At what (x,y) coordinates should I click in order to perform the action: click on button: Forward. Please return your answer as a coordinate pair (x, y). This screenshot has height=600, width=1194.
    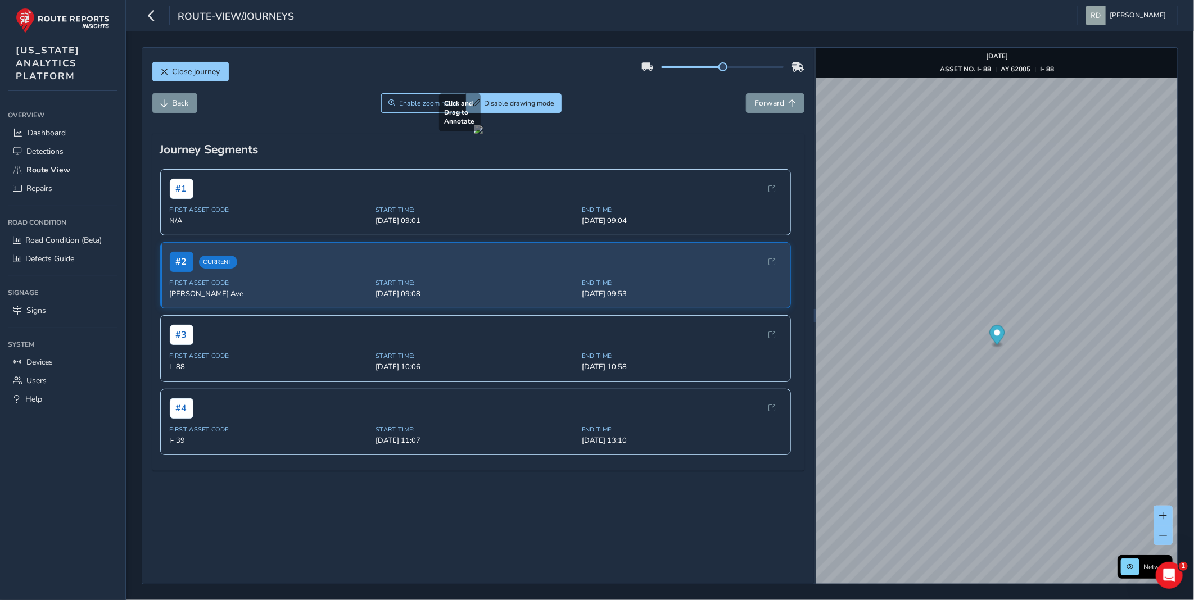
    Looking at the image, I should click on (775, 103).